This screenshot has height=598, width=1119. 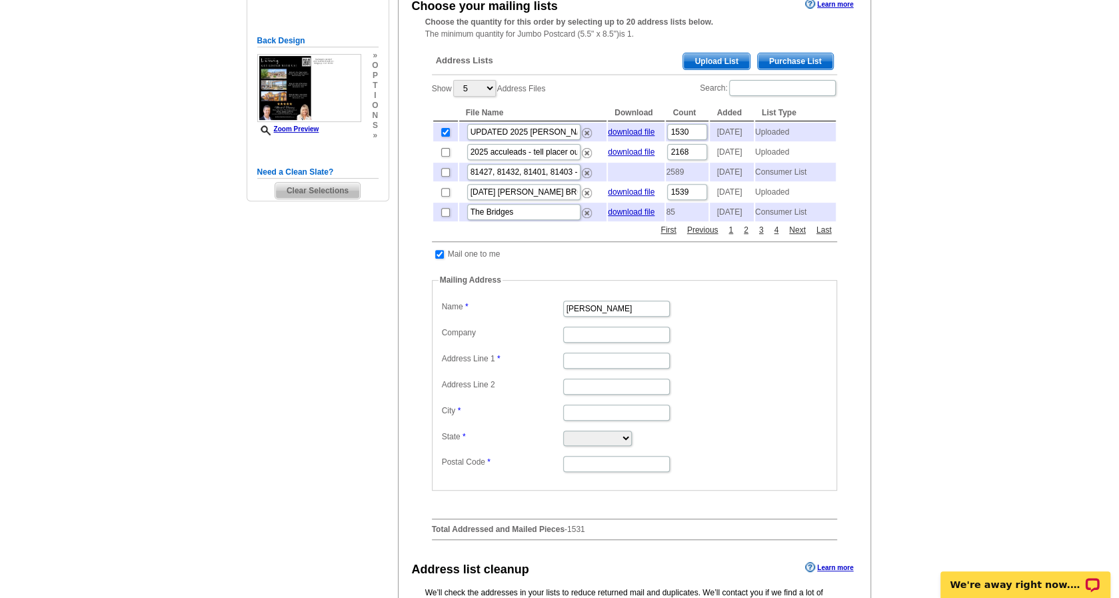 What do you see at coordinates (703, 230) in the screenshot?
I see `a: Previous` at bounding box center [703, 230].